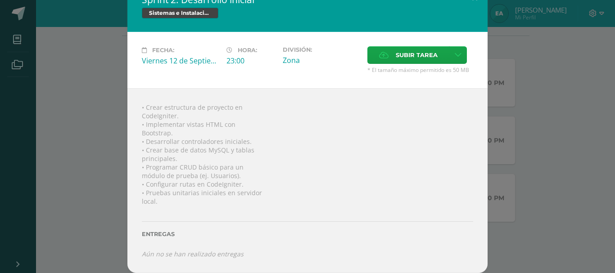 The height and width of the screenshot is (273, 615). Describe the element at coordinates (163, 50) in the screenshot. I see `span: Fecha:` at that location.